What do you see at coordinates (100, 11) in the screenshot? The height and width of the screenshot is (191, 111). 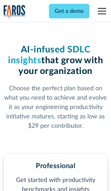 I see `div: menu` at bounding box center [100, 11].